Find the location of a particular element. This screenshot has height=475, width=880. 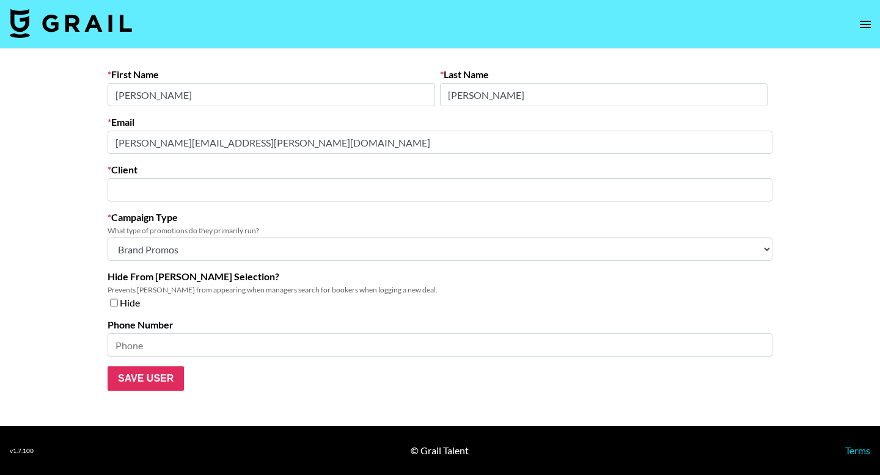

div: What type of promotions do they primarily run? is located at coordinates (440, 230).